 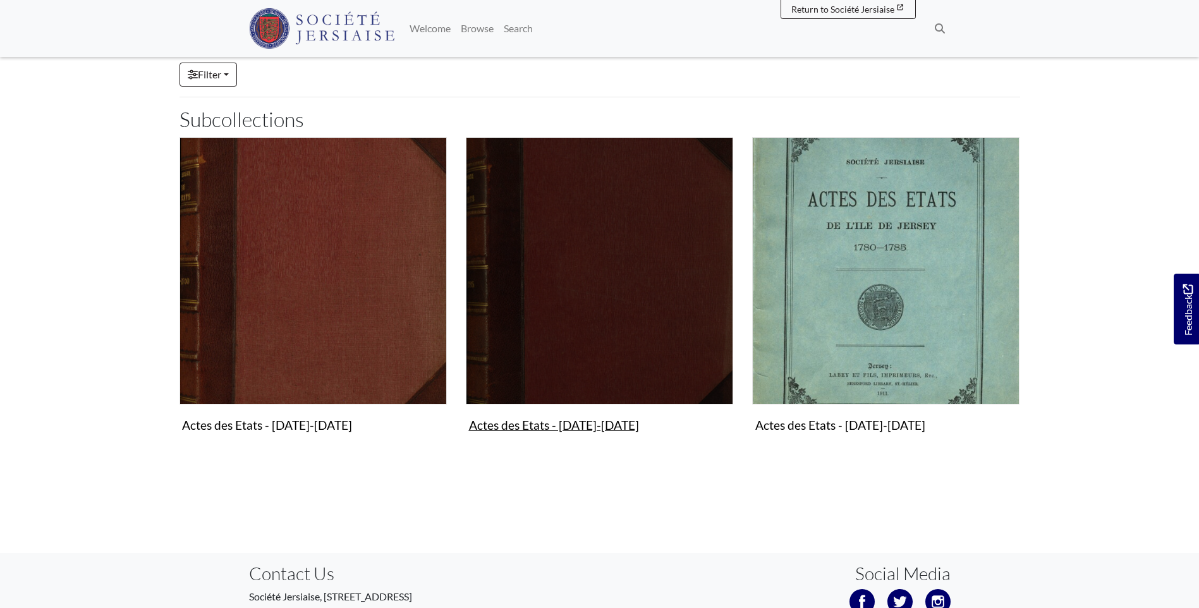 I want to click on a: Filter, so click(x=208, y=75).